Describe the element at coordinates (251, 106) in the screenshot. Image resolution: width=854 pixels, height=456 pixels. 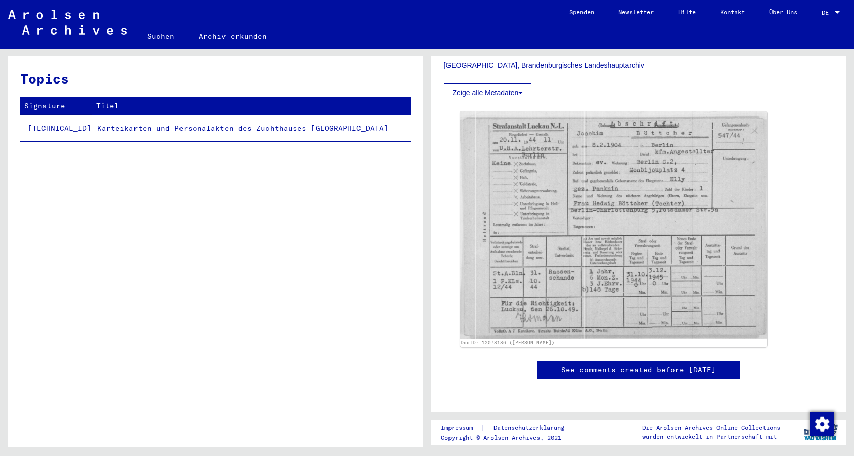
I see `th: Titel` at that location.